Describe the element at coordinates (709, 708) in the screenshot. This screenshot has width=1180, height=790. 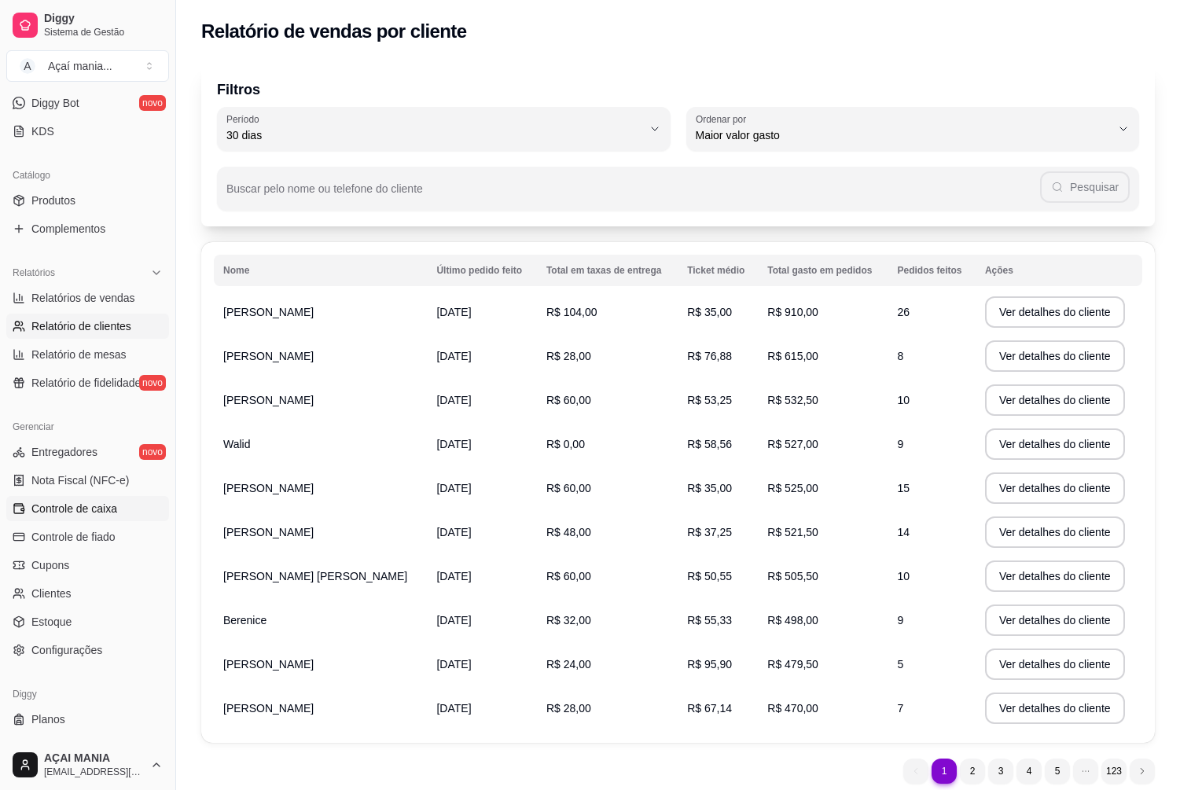
I see `span: R$ 67,14` at that location.